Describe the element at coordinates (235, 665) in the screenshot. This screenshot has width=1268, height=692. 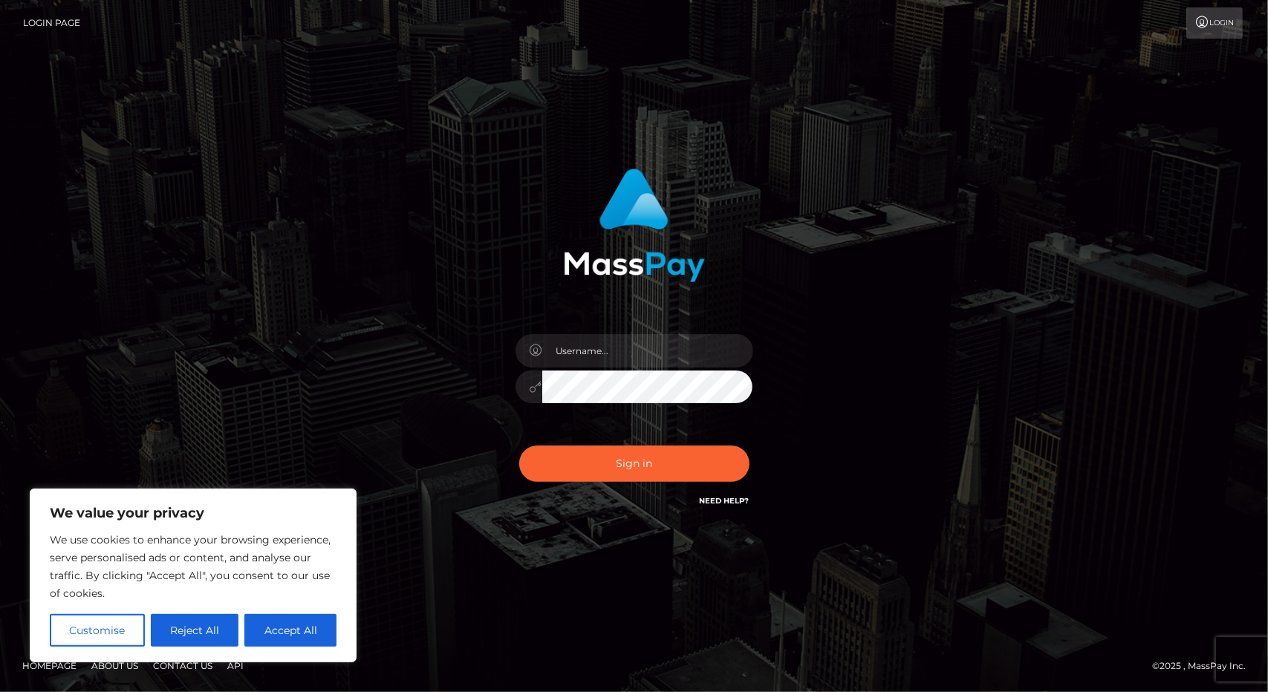
I see `a: API` at that location.